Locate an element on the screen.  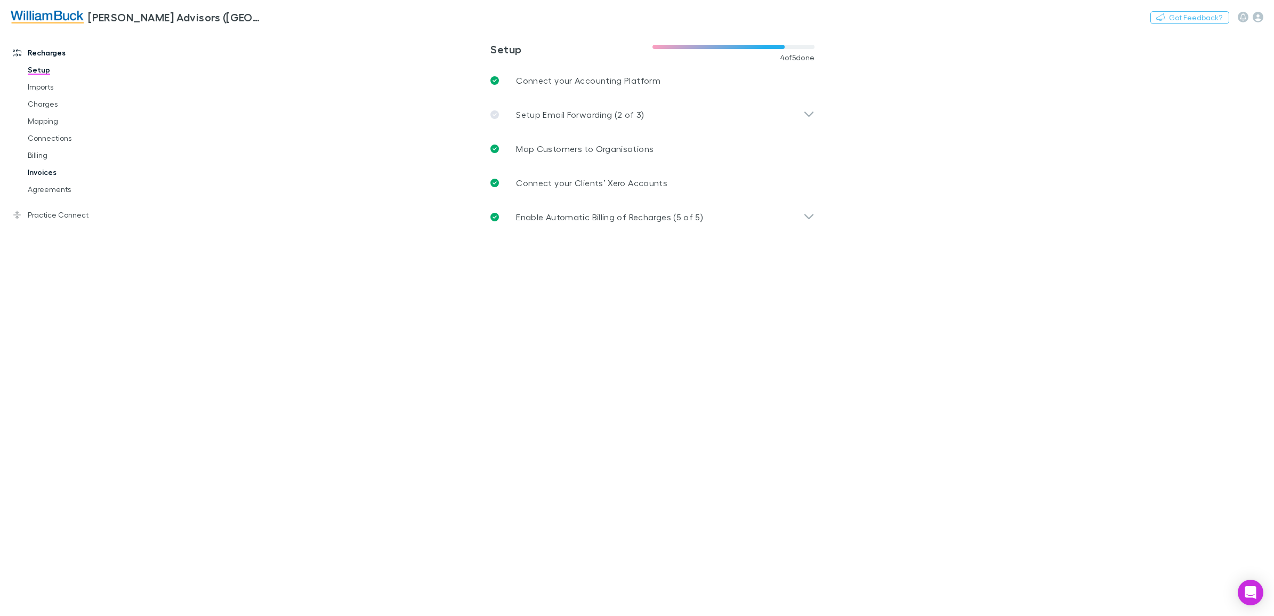
a: Connections is located at coordinates (84, 138).